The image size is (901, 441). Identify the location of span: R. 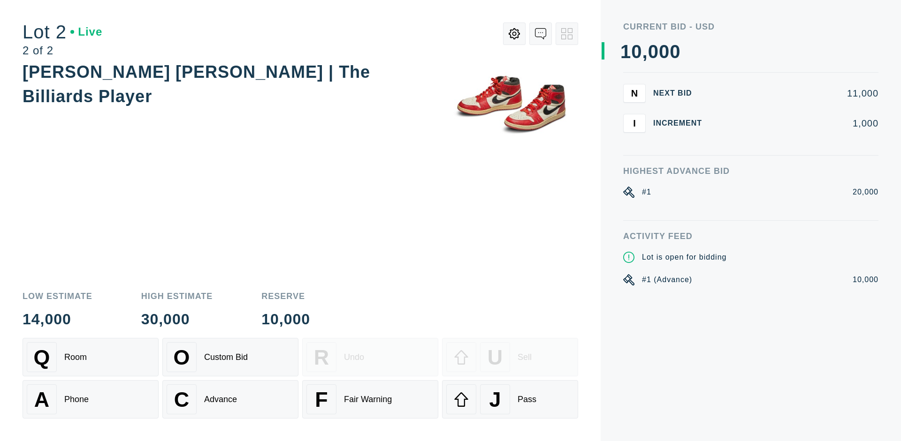
(321, 357).